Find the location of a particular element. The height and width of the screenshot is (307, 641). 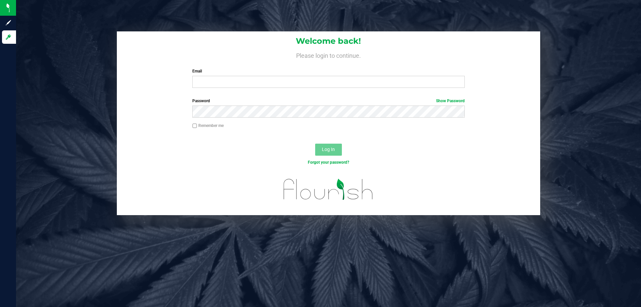

span: Log In is located at coordinates (328, 149).